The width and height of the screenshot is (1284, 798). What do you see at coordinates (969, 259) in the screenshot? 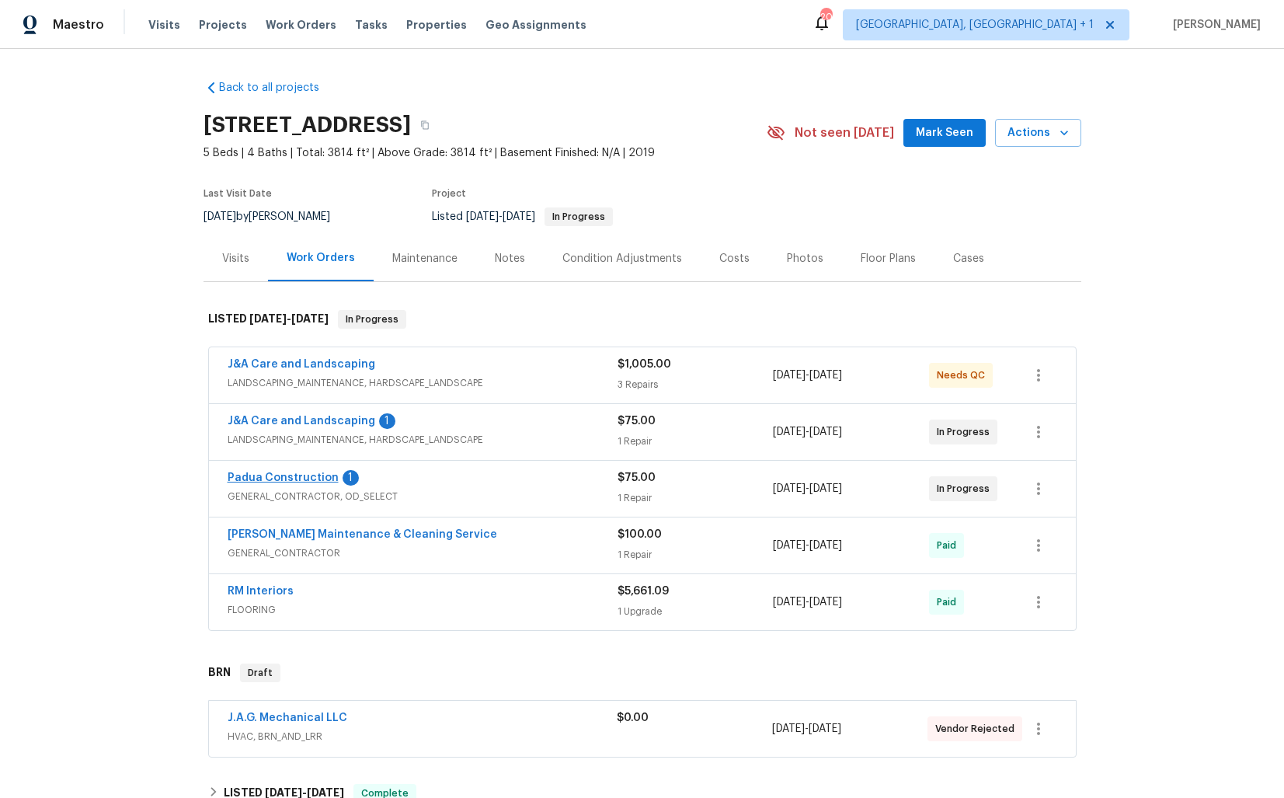
I see `div: Cases` at bounding box center [969, 259].